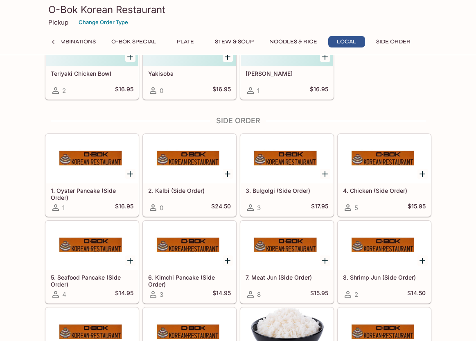  What do you see at coordinates (64, 294) in the screenshot?
I see `span: 4` at bounding box center [64, 294].